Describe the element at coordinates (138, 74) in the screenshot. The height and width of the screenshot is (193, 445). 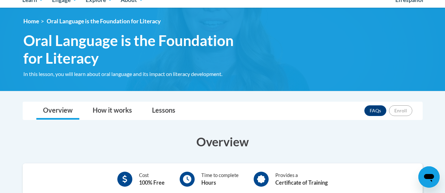
I see `div: In this lesson, you will learn about oral language and its impact on literacy development.` at that location.